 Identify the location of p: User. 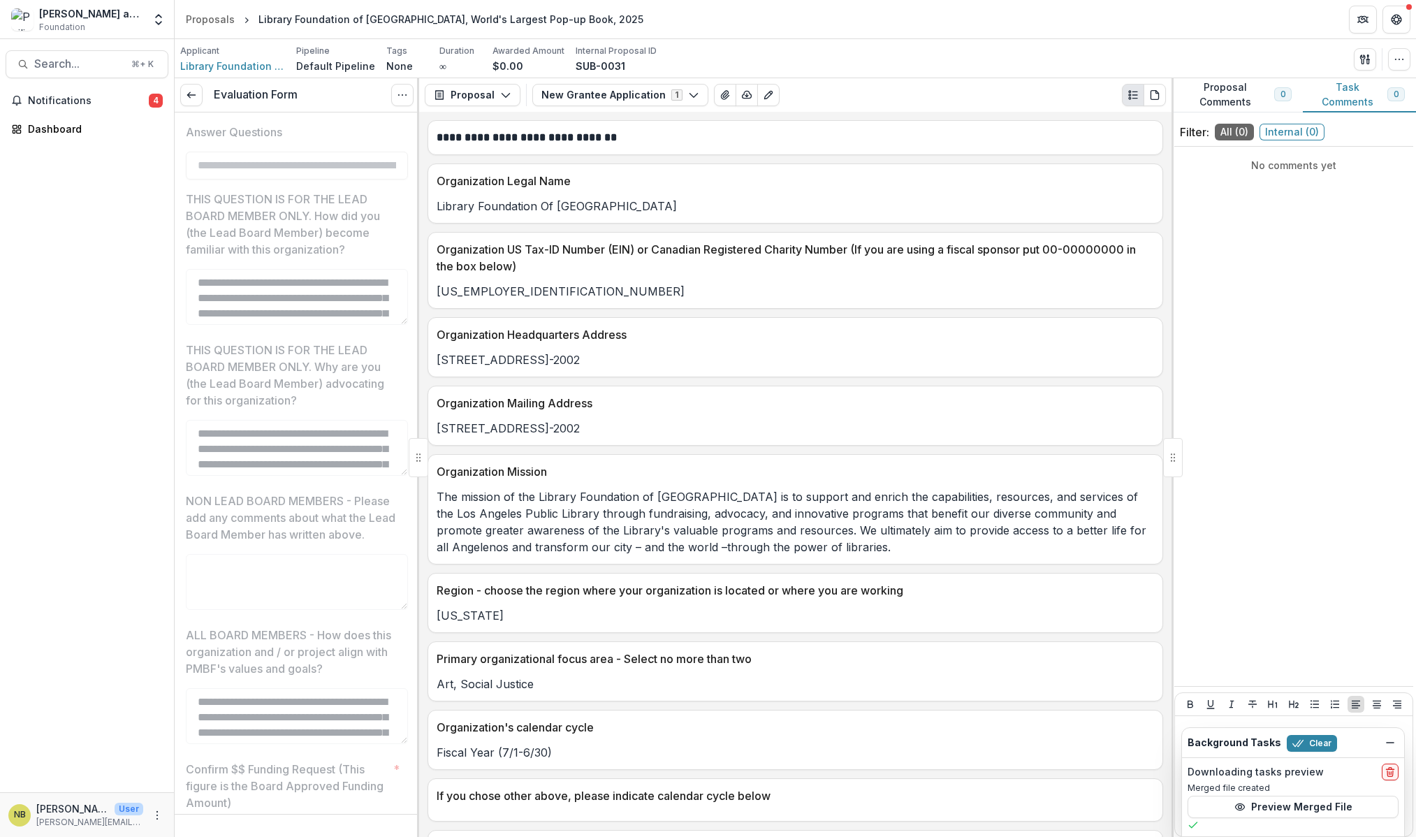
(129, 809).